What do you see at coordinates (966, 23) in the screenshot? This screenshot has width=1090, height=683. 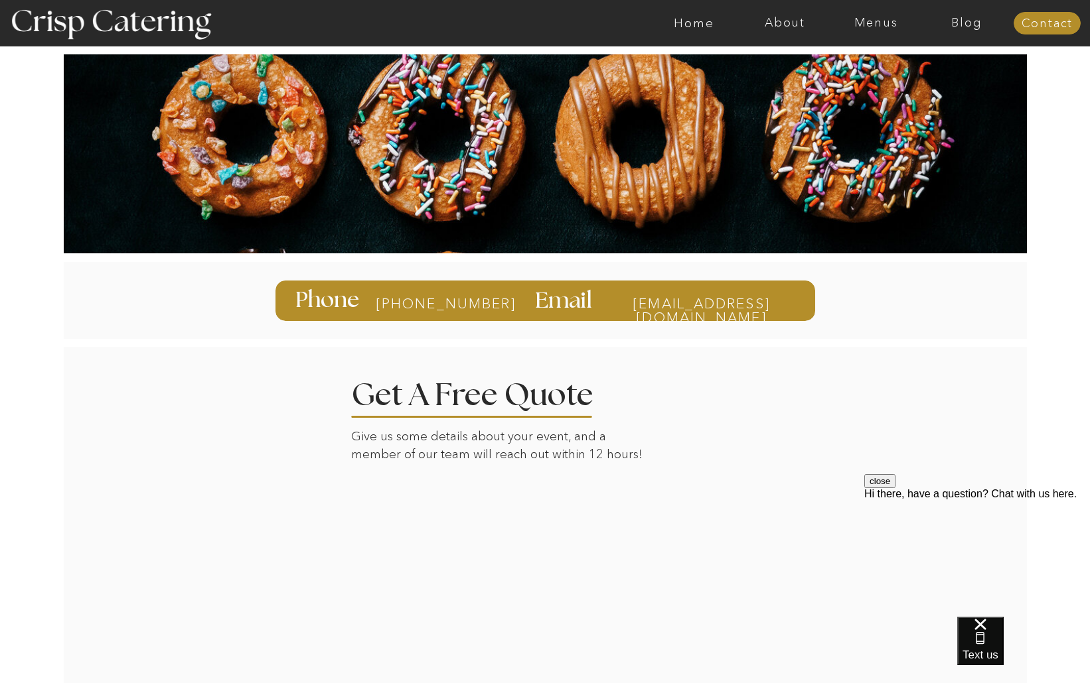 I see `a: Blog` at bounding box center [966, 23].